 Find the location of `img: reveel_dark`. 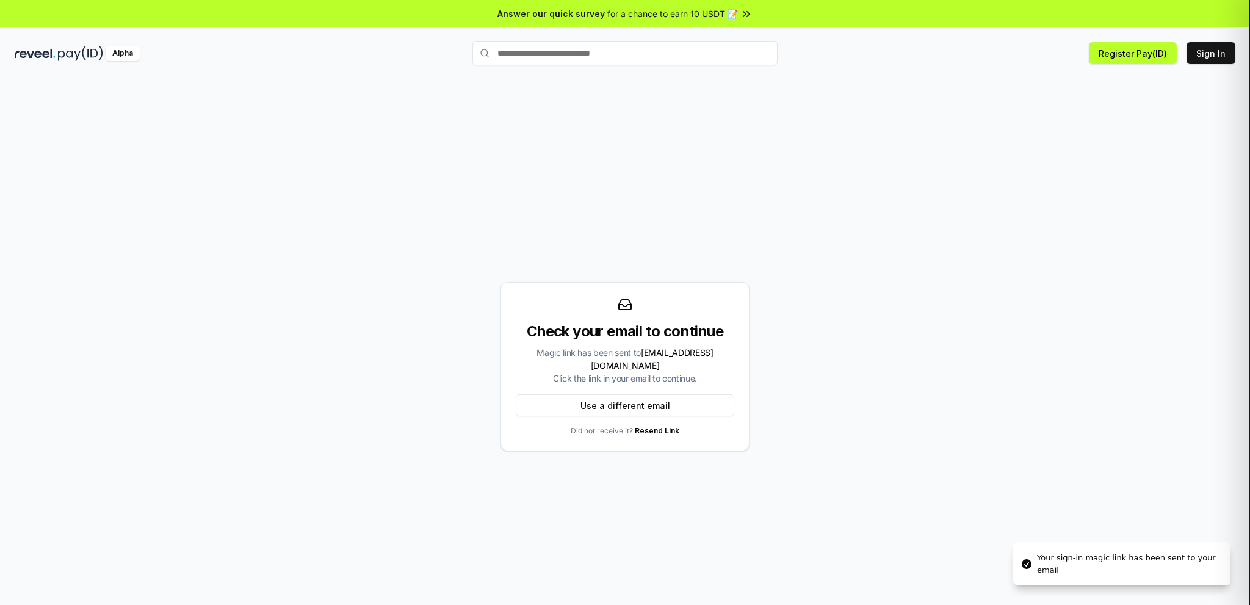

img: reveel_dark is located at coordinates (35, 53).